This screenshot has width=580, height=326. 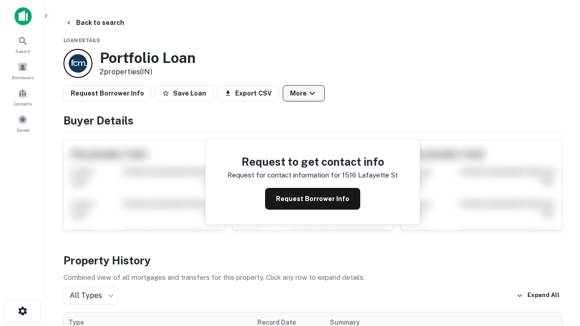 What do you see at coordinates (284, 175) in the screenshot?
I see `p: Request for contact information for` at bounding box center [284, 175].